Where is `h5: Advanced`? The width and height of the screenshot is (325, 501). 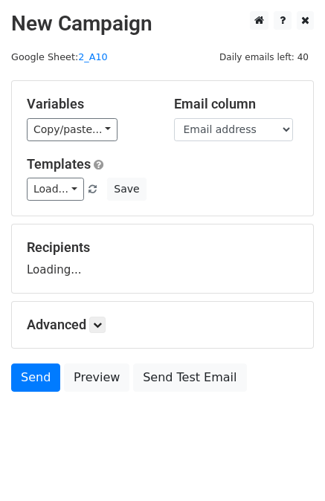 h5: Advanced is located at coordinates (162, 325).